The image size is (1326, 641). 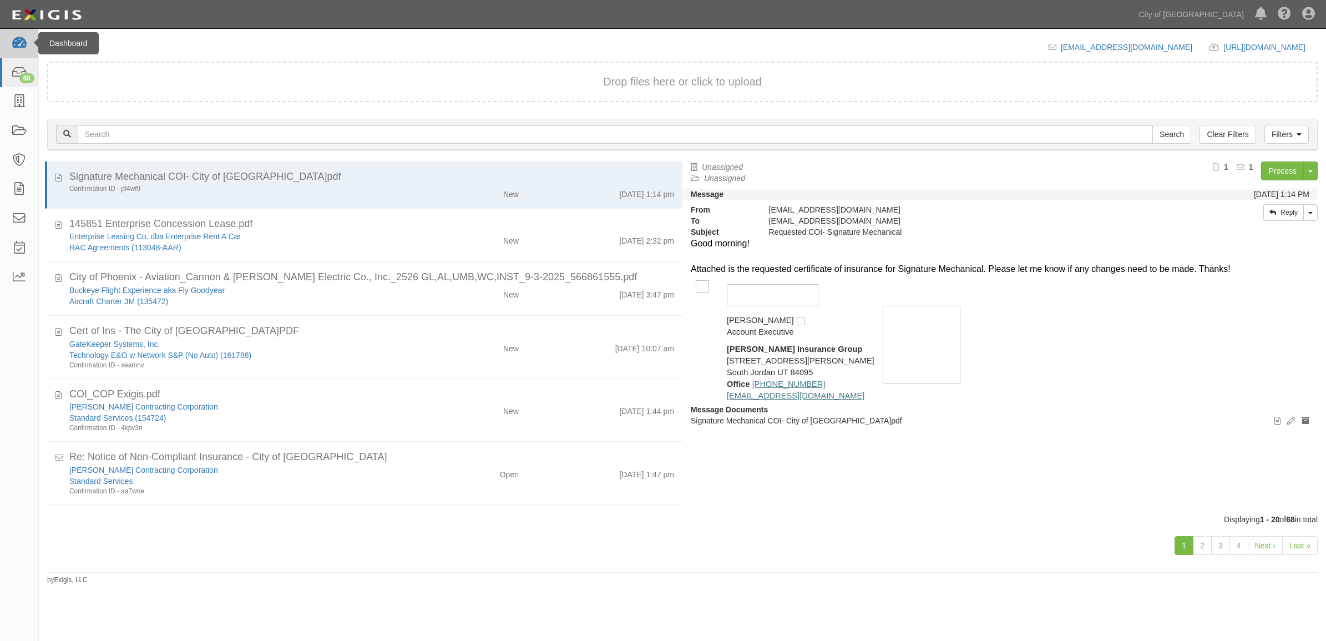 What do you see at coordinates (1221, 545) in the screenshot?
I see `a: 3` at bounding box center [1221, 545].